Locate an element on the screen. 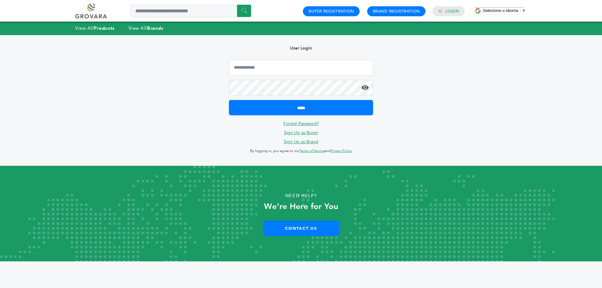 The image size is (602, 288). input: Password is located at coordinates (301, 88).